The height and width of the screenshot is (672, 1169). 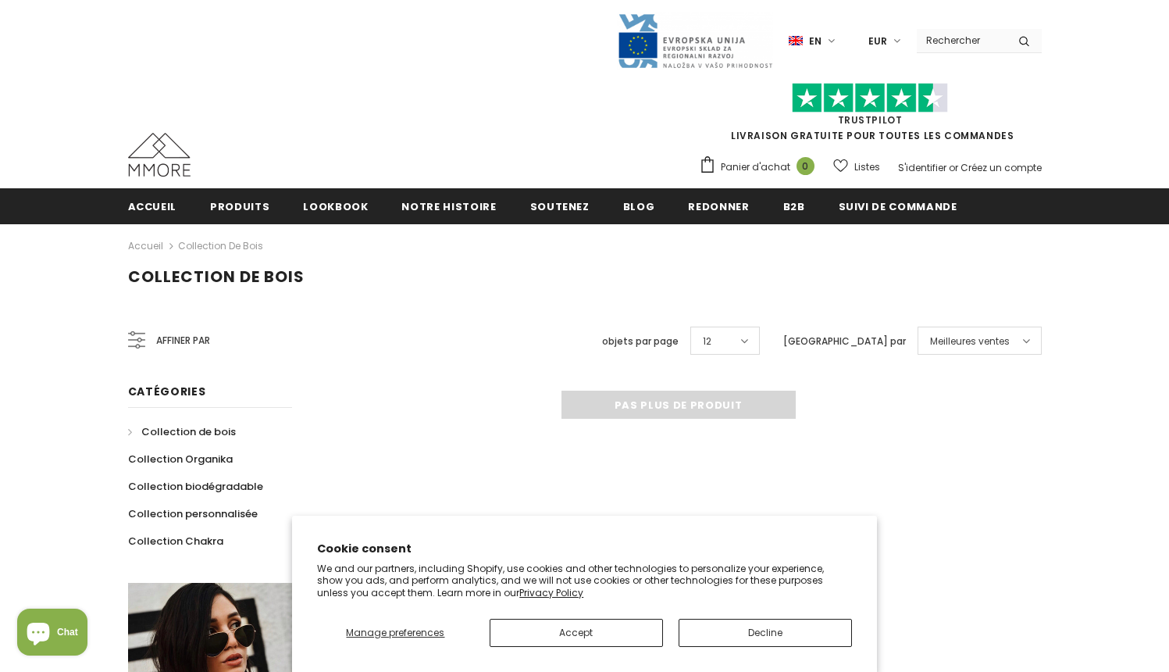 What do you see at coordinates (52, 634) in the screenshot?
I see `inbox-online-store-chat: Shopify online store chat` at bounding box center [52, 634].